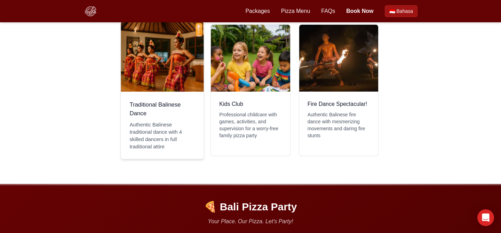  What do you see at coordinates (250, 104) in the screenshot?
I see `h3: Kids Club` at bounding box center [250, 104].